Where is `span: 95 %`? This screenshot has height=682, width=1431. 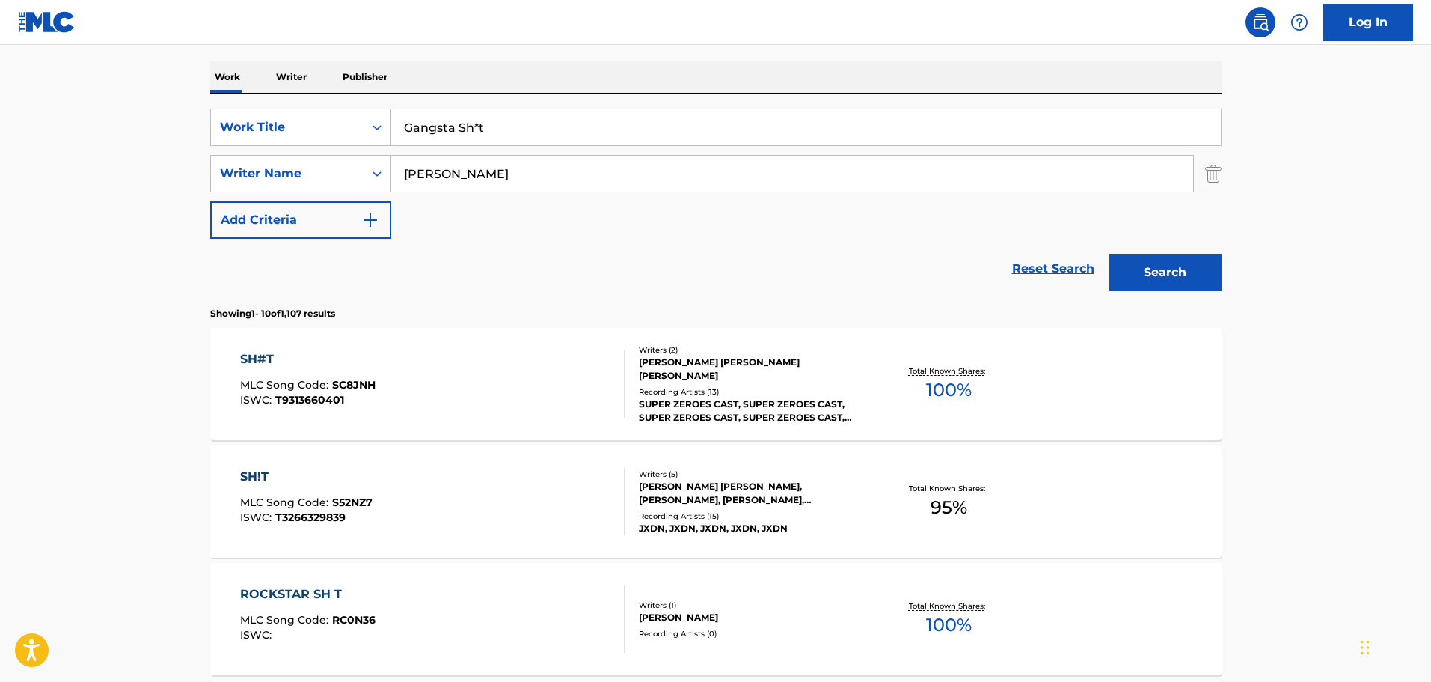 span: 95 % is located at coordinates (949, 507).